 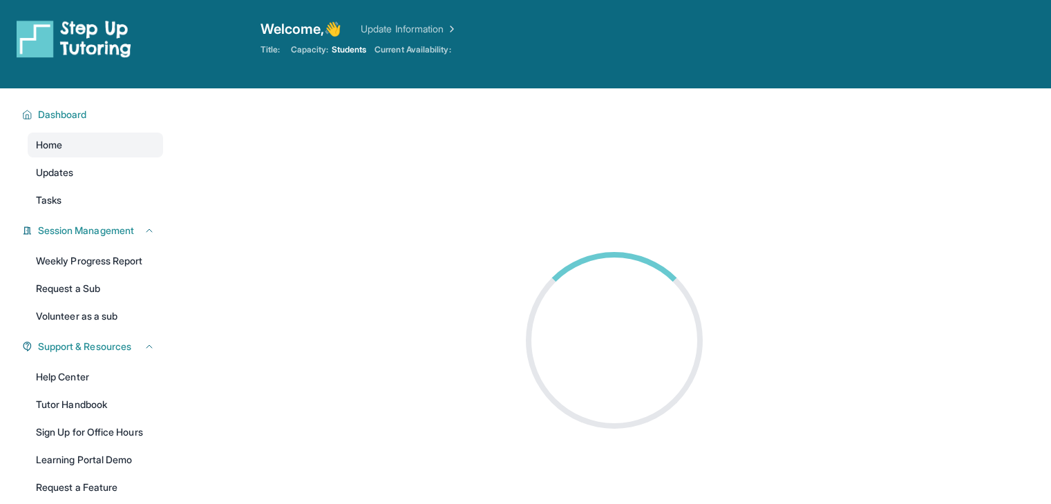 What do you see at coordinates (95, 460) in the screenshot?
I see `a: Learning Portal Demo` at bounding box center [95, 460].